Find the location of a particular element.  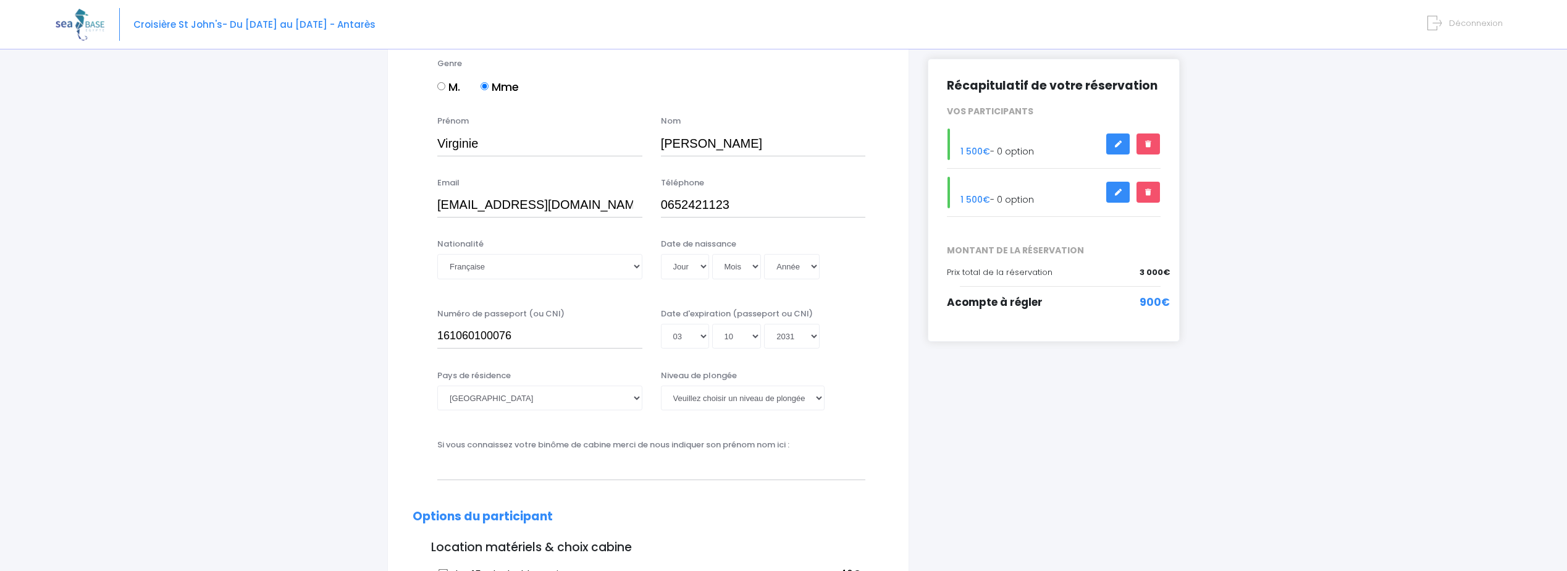

div: VOS PARTICIPANTS is located at coordinates (1053, 111).